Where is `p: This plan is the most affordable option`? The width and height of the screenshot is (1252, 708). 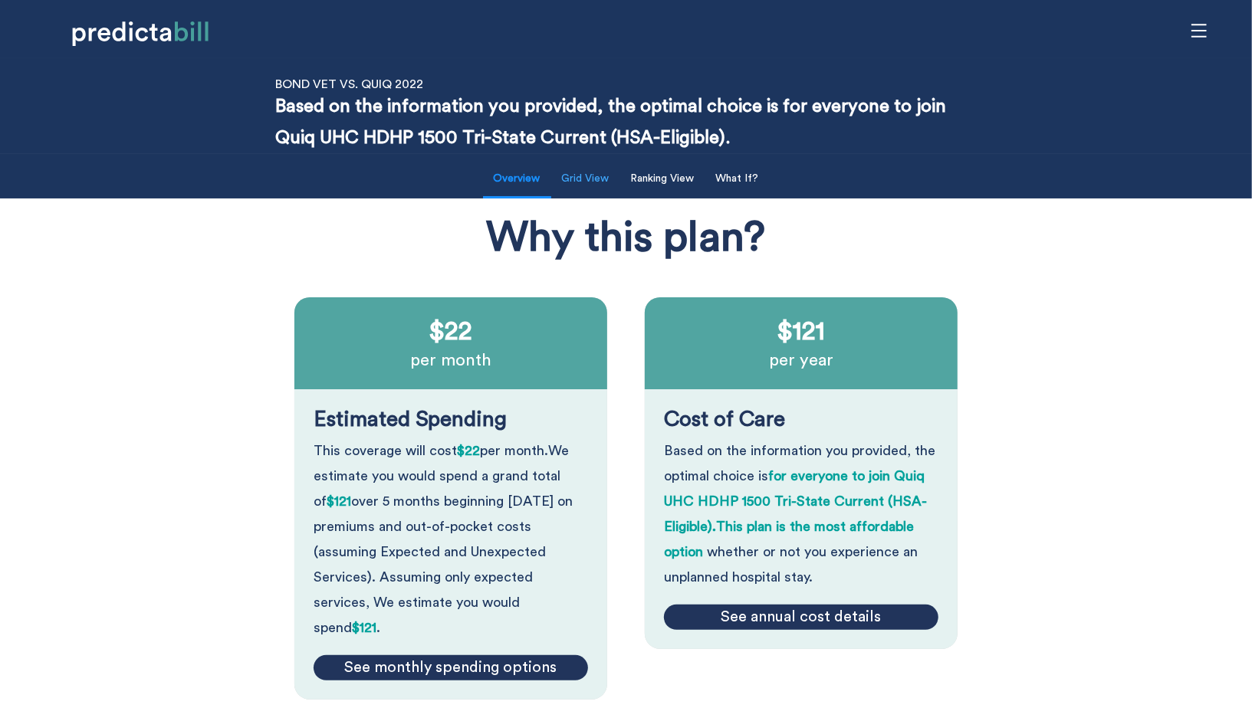 p: This plan is the most affordable option is located at coordinates (789, 539).